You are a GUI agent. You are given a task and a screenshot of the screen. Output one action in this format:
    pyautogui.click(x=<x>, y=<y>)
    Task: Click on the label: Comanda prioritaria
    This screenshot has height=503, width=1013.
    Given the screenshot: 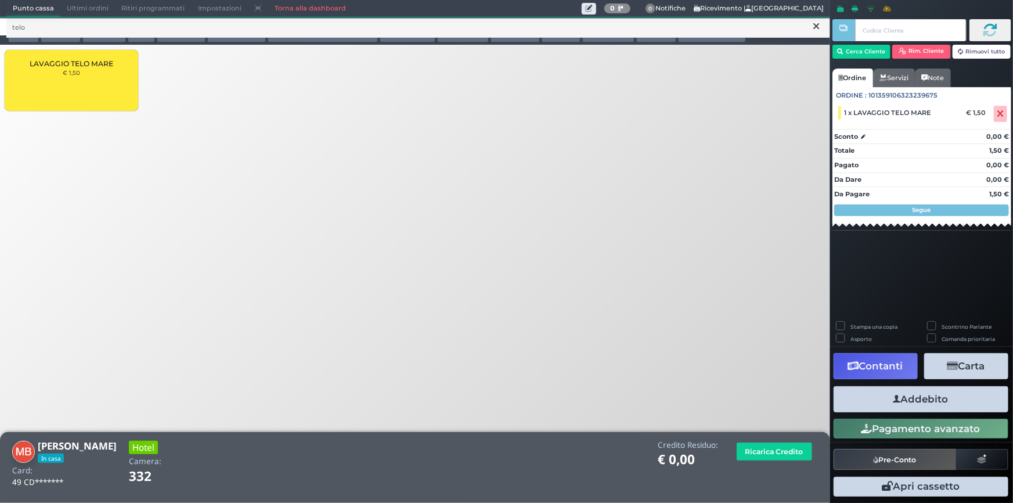 What is the action you would take?
    pyautogui.click(x=969, y=338)
    